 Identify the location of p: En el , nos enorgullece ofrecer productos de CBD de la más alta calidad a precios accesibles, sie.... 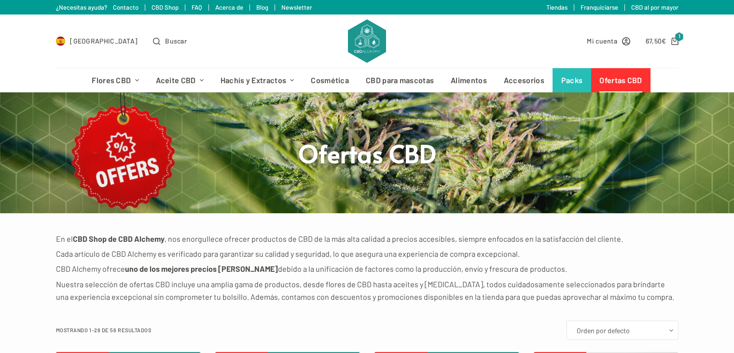
(367, 239).